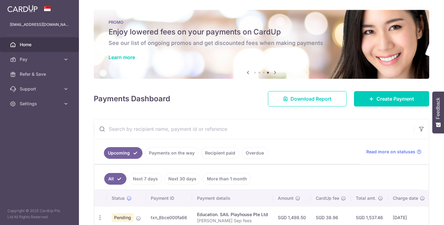  Describe the element at coordinates (232, 215) in the screenshot. I see `div: Education. SAIL Playhouse Pte Ltd` at that location.